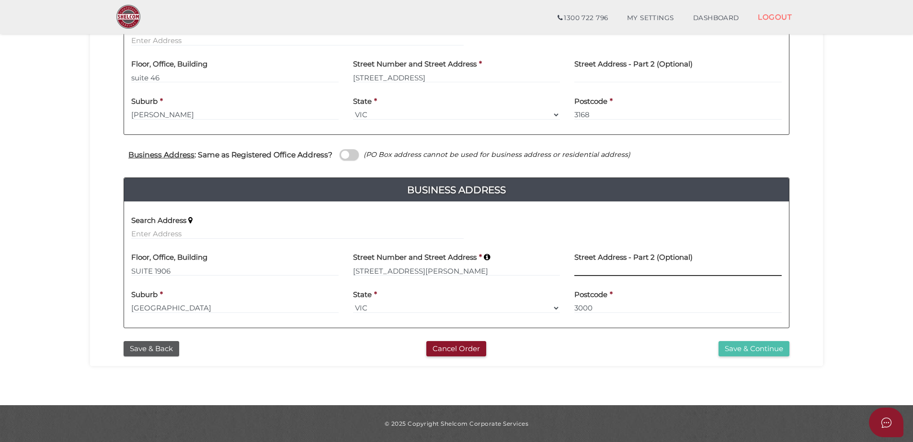 The image size is (913, 442). Describe the element at coordinates (159, 221) in the screenshot. I see `h4: Search Address` at that location.